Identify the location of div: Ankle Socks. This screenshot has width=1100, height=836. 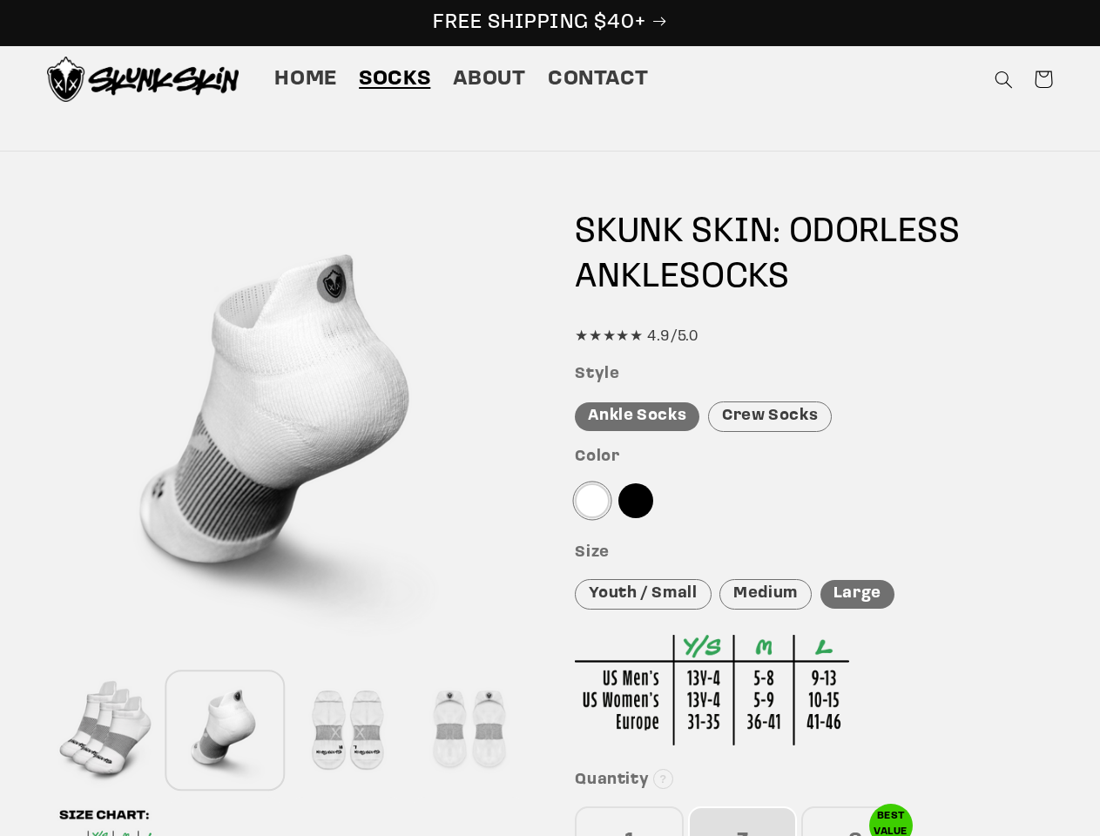
(637, 416).